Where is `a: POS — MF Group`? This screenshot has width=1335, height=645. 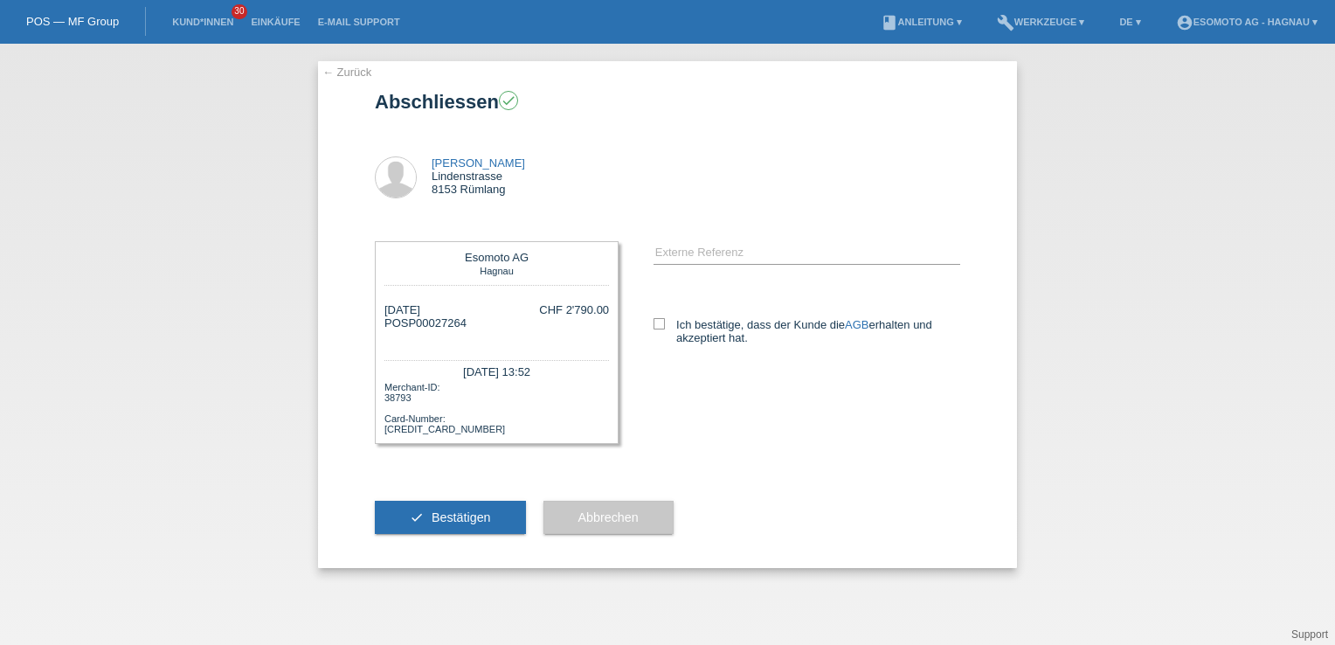 a: POS — MF Group is located at coordinates (73, 21).